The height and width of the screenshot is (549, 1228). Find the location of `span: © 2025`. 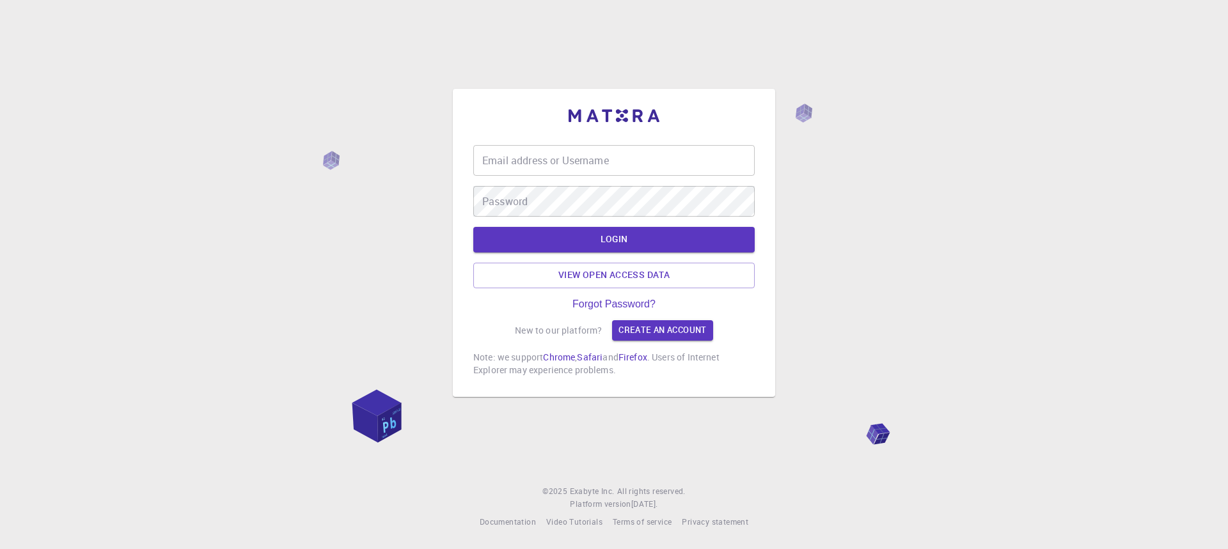

span: © 2025 is located at coordinates (556, 492).